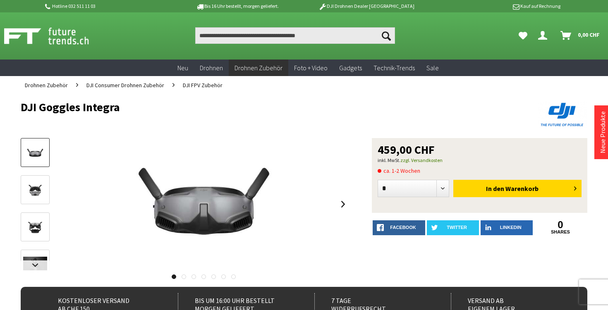 Image resolution: width=608 pixels, height=310 pixels. I want to click on a: Technik-Trends, so click(394, 68).